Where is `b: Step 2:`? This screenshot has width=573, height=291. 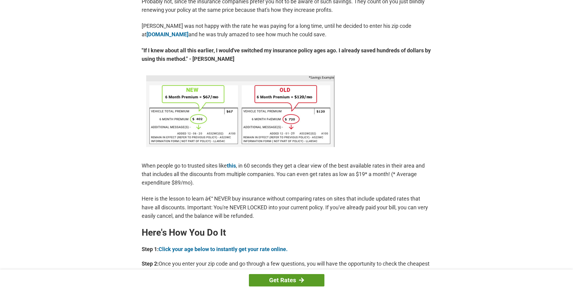 b: Step 2: is located at coordinates (150, 263).